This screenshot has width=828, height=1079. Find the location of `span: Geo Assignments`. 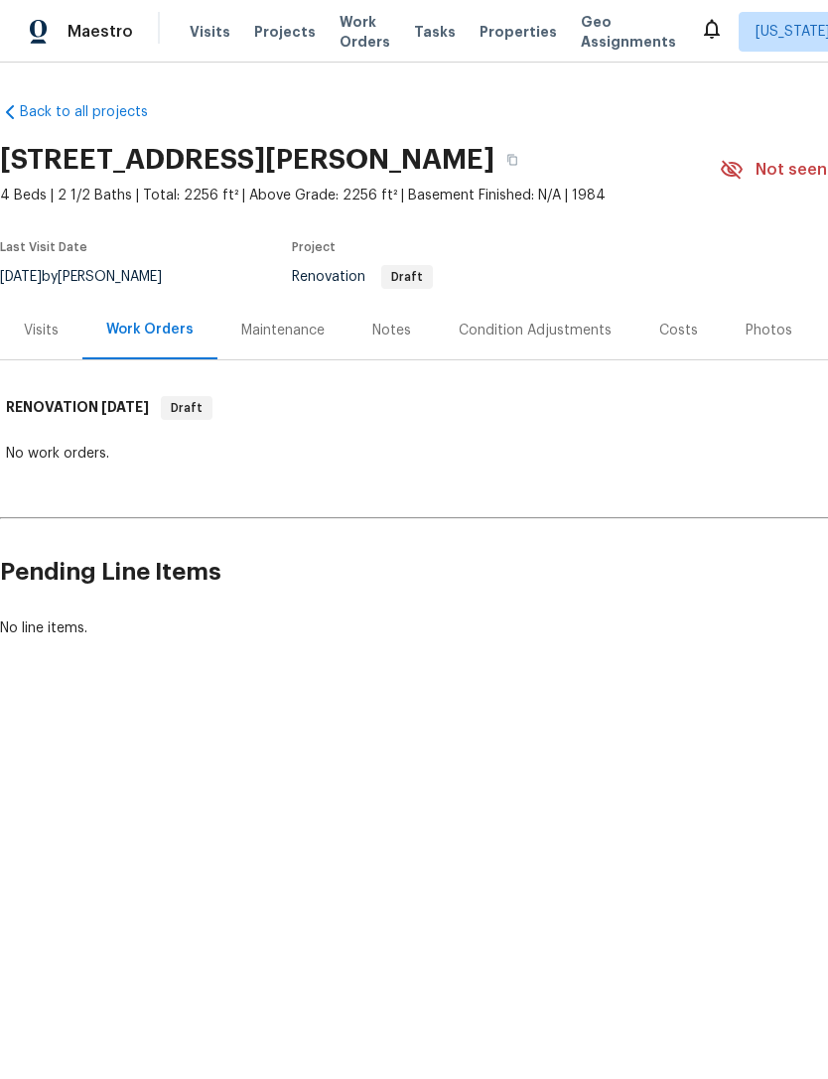

span: Geo Assignments is located at coordinates (628, 32).